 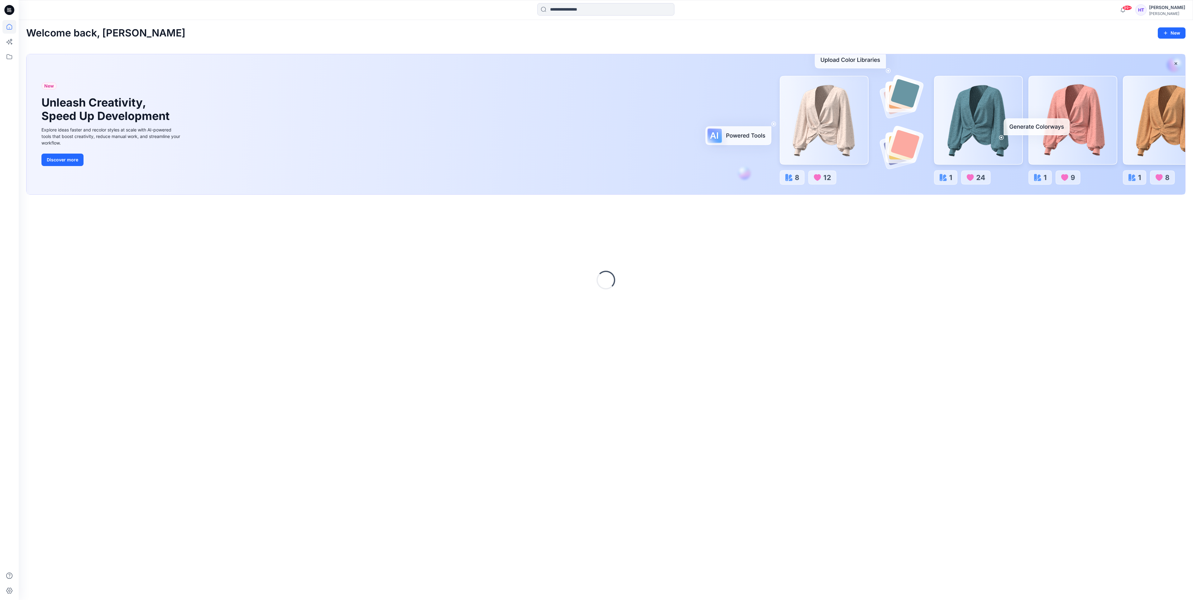 What do you see at coordinates (112, 160) in the screenshot?
I see `a: Discover more` at bounding box center [112, 160].